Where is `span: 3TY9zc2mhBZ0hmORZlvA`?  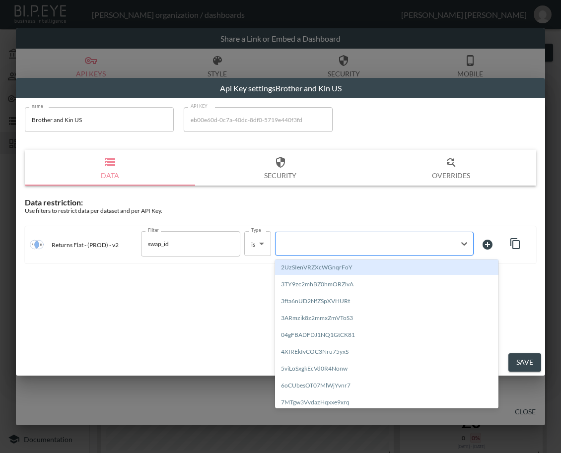
span: 3TY9zc2mhBZ0hmORZlvA is located at coordinates (387, 285).